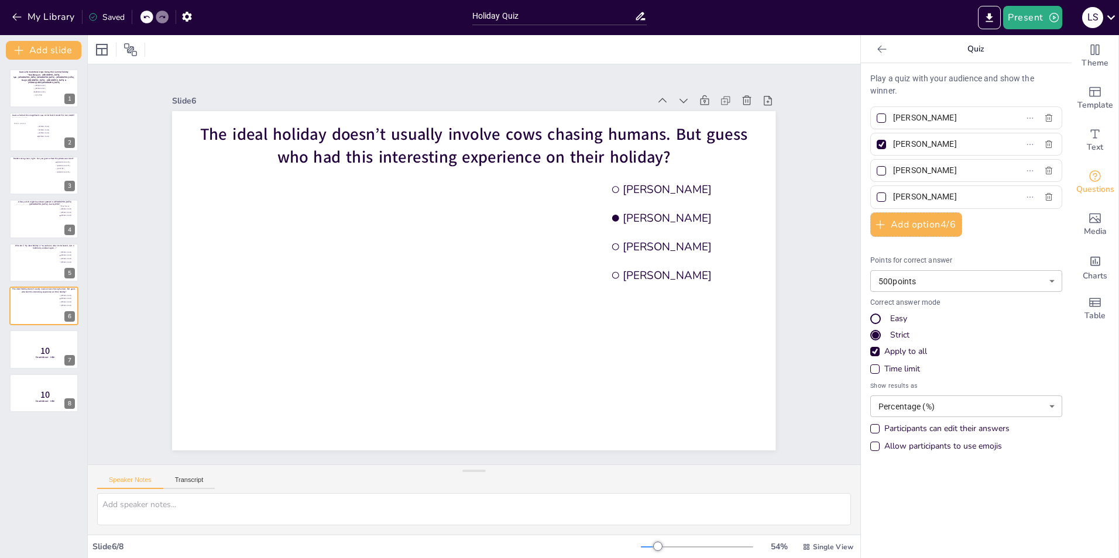  What do you see at coordinates (130, 483) in the screenshot?
I see `button: Speaker Notes` at bounding box center [130, 483].